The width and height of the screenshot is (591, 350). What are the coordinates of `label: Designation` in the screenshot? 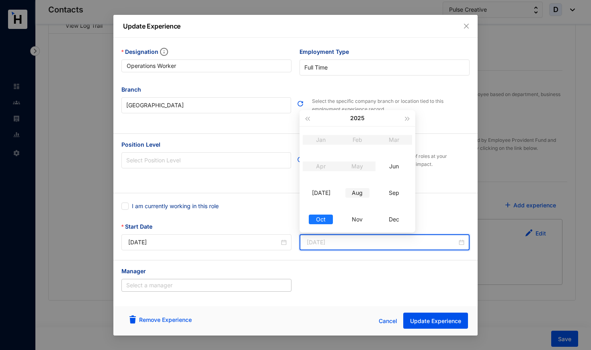 It's located at (148, 52).